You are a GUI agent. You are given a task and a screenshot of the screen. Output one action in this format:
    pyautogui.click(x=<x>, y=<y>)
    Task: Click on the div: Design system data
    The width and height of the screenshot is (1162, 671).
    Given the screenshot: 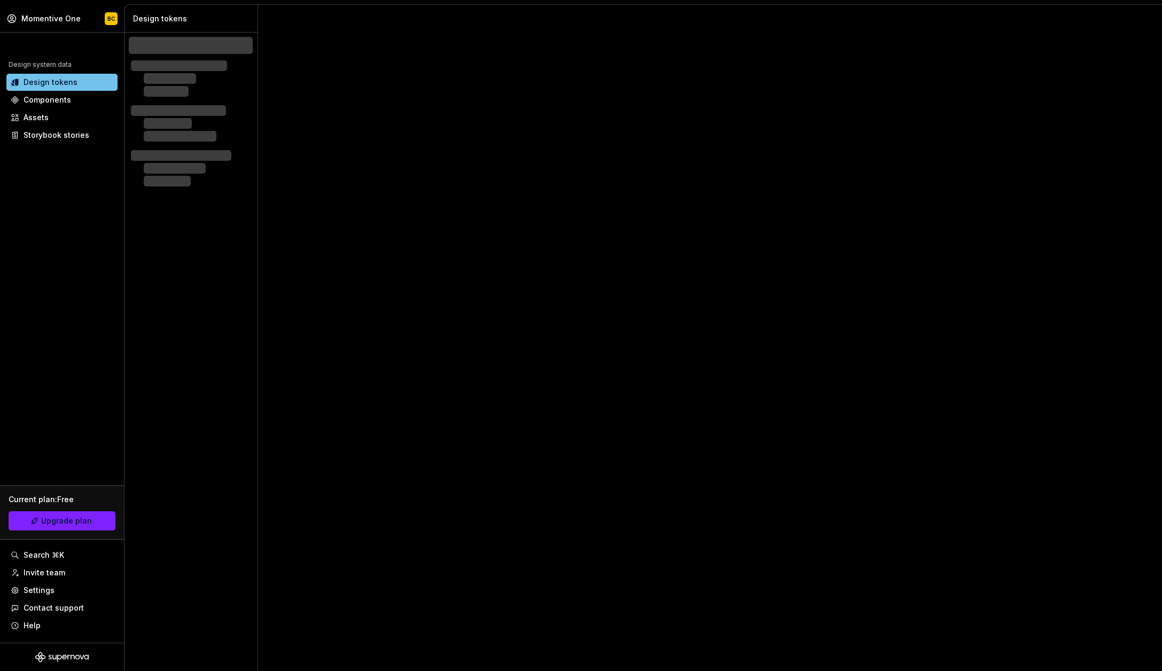 What is the action you would take?
    pyautogui.click(x=40, y=65)
    